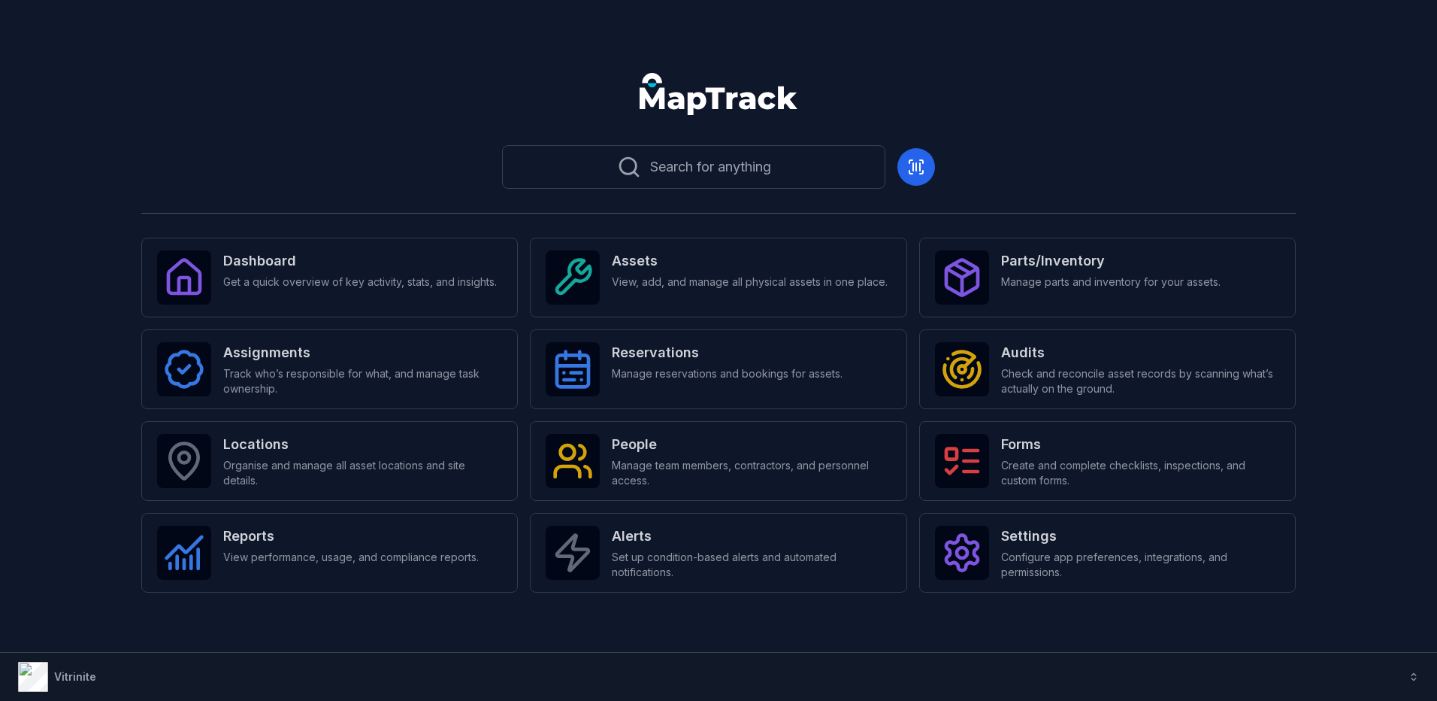 This screenshot has width=1437, height=701. Describe the element at coordinates (1107, 461) in the screenshot. I see `a: FormsCreate and complete checklists, inspections, and custom forms.` at that location.